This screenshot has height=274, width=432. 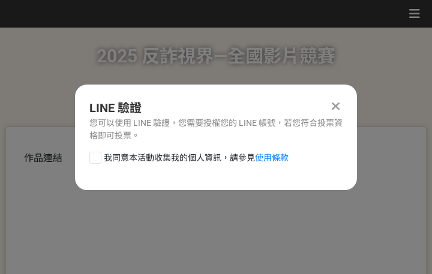 I want to click on a: 使用條款, so click(x=272, y=158).